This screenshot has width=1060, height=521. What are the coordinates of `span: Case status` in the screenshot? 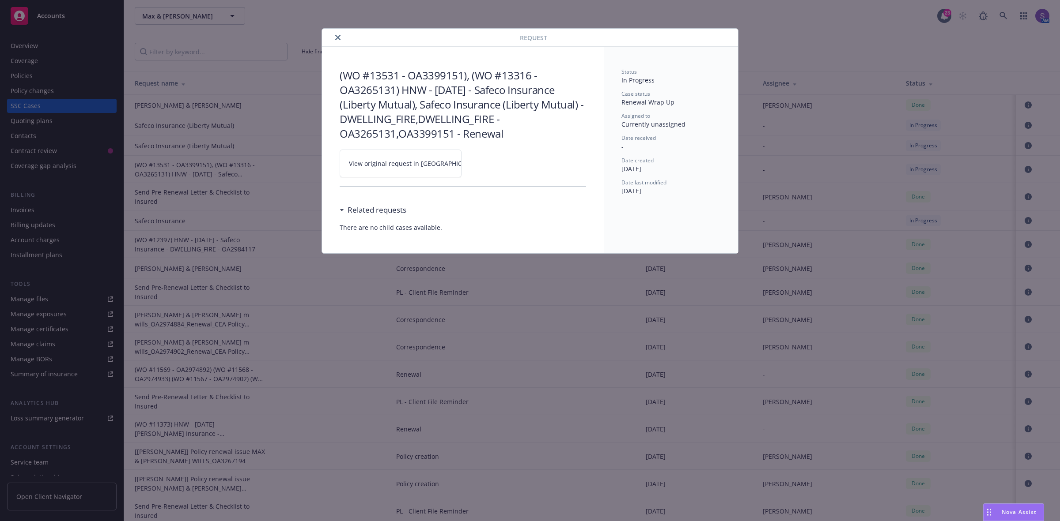 It's located at (635, 94).